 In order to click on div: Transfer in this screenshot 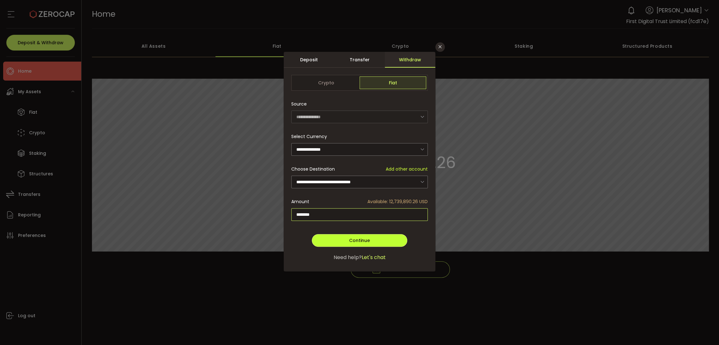, I will do `click(359, 60)`.